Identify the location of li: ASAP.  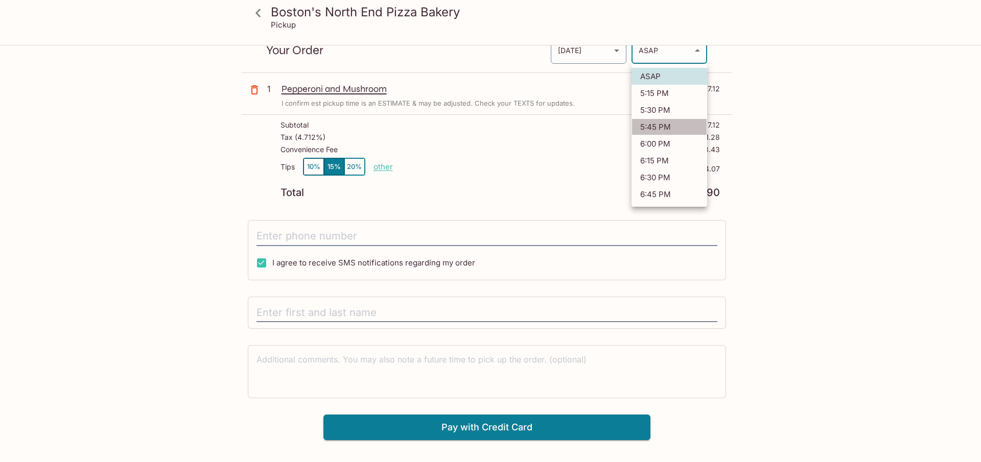
(669, 76).